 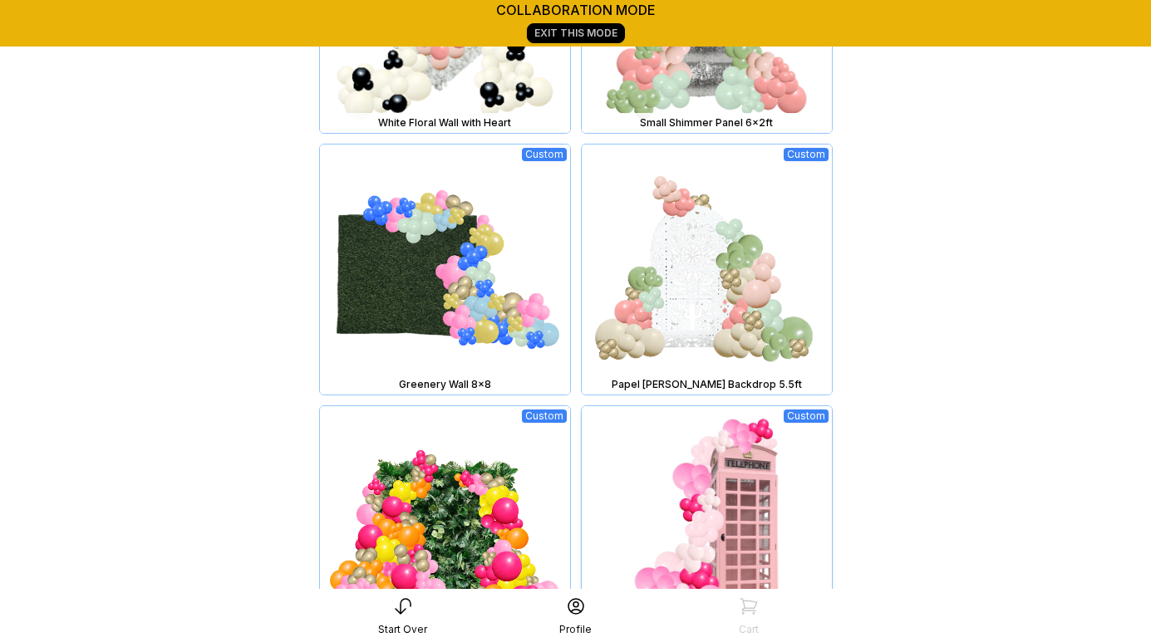 What do you see at coordinates (444, 385) in the screenshot?
I see `div: Greenery Wall 8x8` at bounding box center [444, 385].